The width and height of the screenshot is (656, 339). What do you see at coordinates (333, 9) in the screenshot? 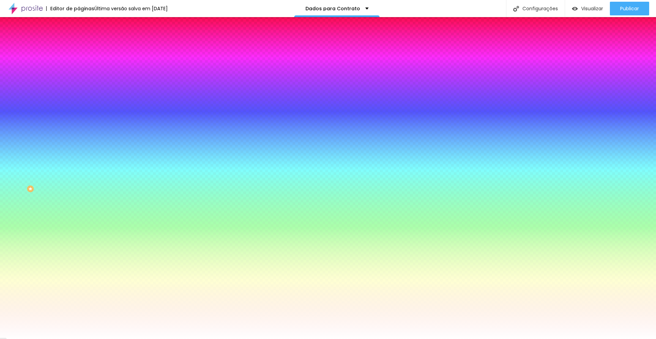
I see `p: Dados para Contrato` at bounding box center [333, 9].